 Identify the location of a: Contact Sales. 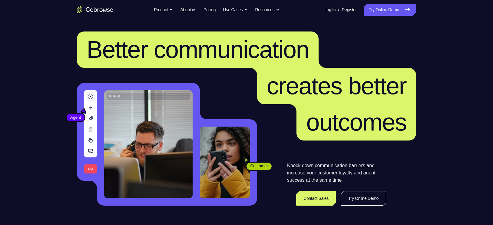
(316, 198).